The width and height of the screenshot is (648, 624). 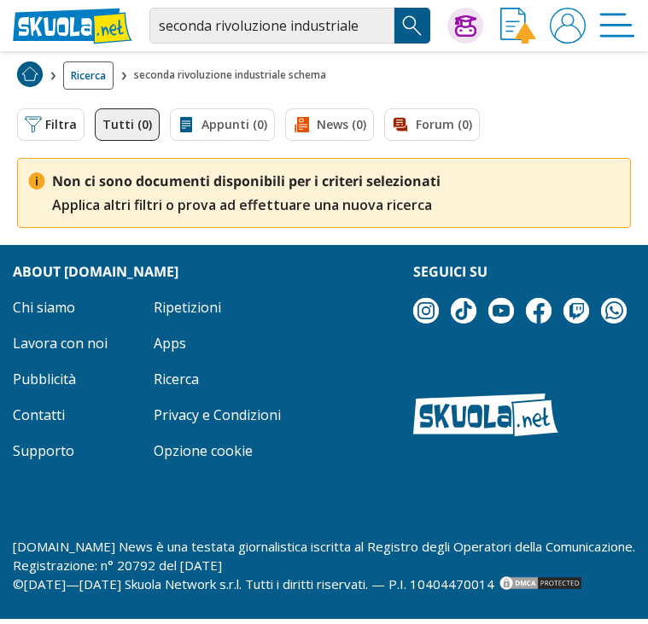 I want to click on img: twitch, so click(x=577, y=311).